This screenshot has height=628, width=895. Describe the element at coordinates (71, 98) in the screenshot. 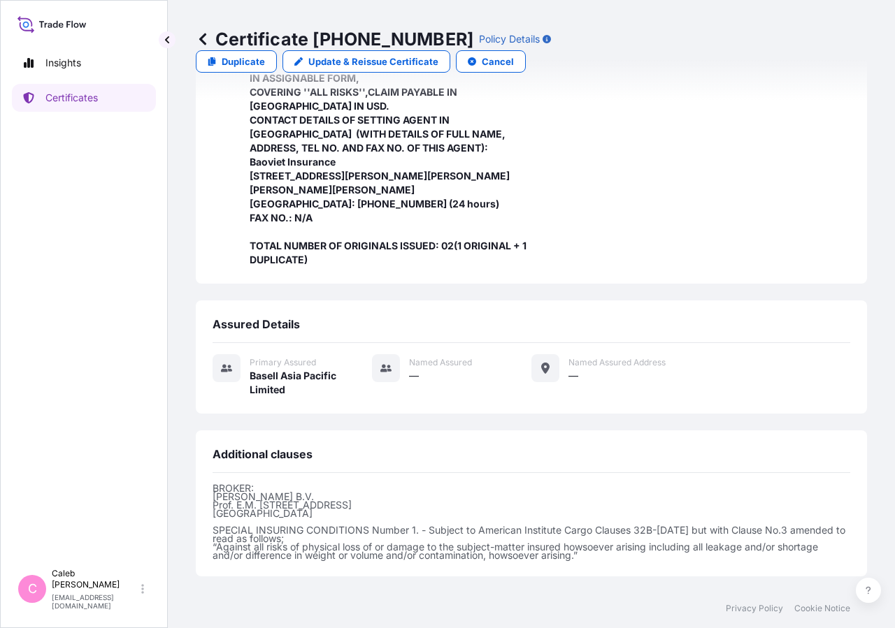

I see `p: Certificates` at that location.